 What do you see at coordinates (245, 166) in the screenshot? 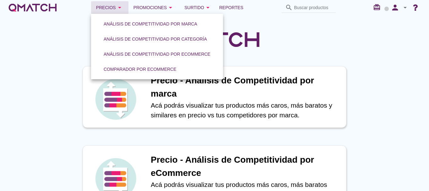
I see `h1: Precio - Análisis de Competitividad por eCommerce` at bounding box center [245, 166].